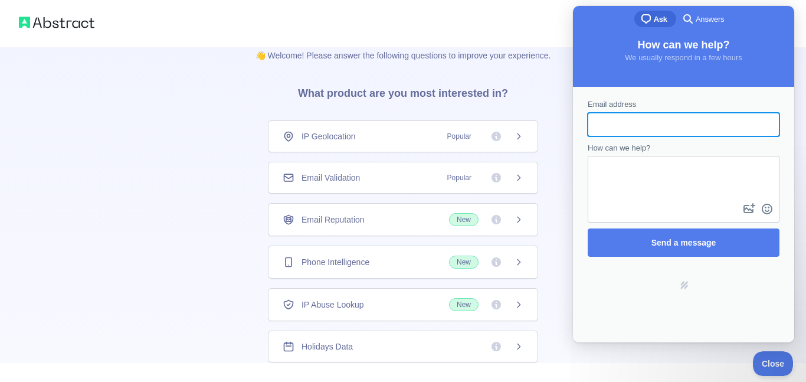  Describe the element at coordinates (73, 13) in the screenshot. I see `span: chat-square` at that location.